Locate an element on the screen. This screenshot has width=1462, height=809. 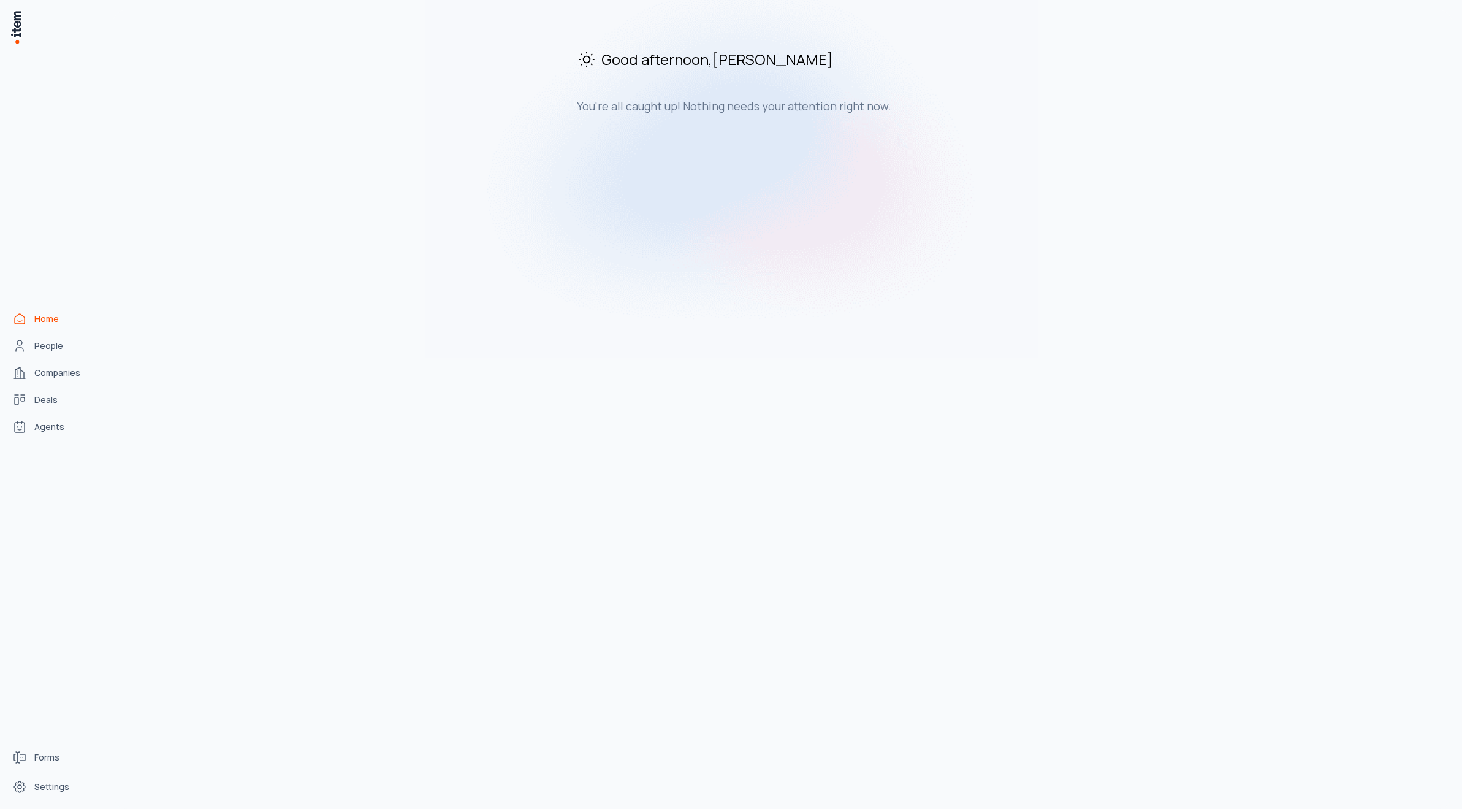
span: Companies is located at coordinates (57, 373).